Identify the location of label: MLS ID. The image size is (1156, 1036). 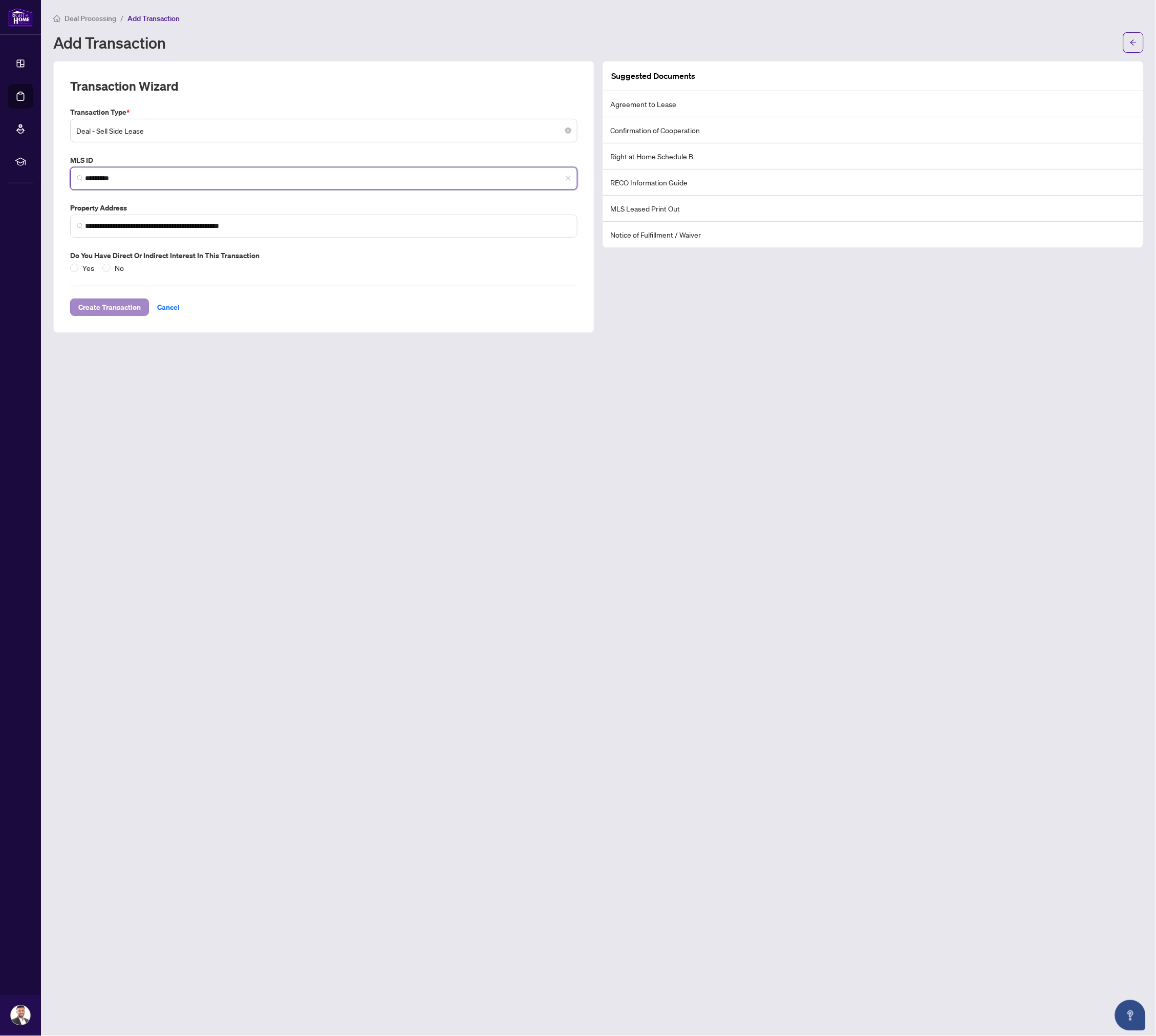
(324, 160).